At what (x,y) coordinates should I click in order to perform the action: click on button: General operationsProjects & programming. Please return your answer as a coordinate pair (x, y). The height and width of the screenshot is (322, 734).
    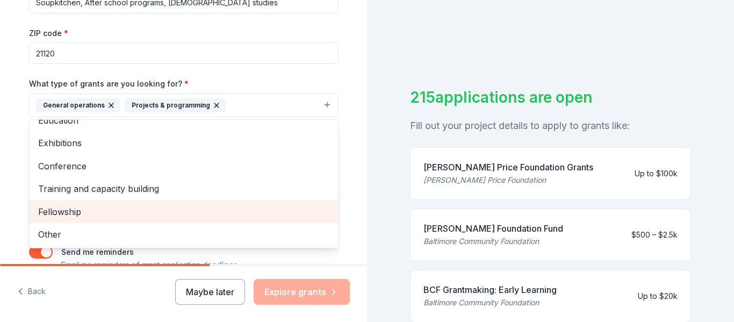
    Looking at the image, I should click on (184, 105).